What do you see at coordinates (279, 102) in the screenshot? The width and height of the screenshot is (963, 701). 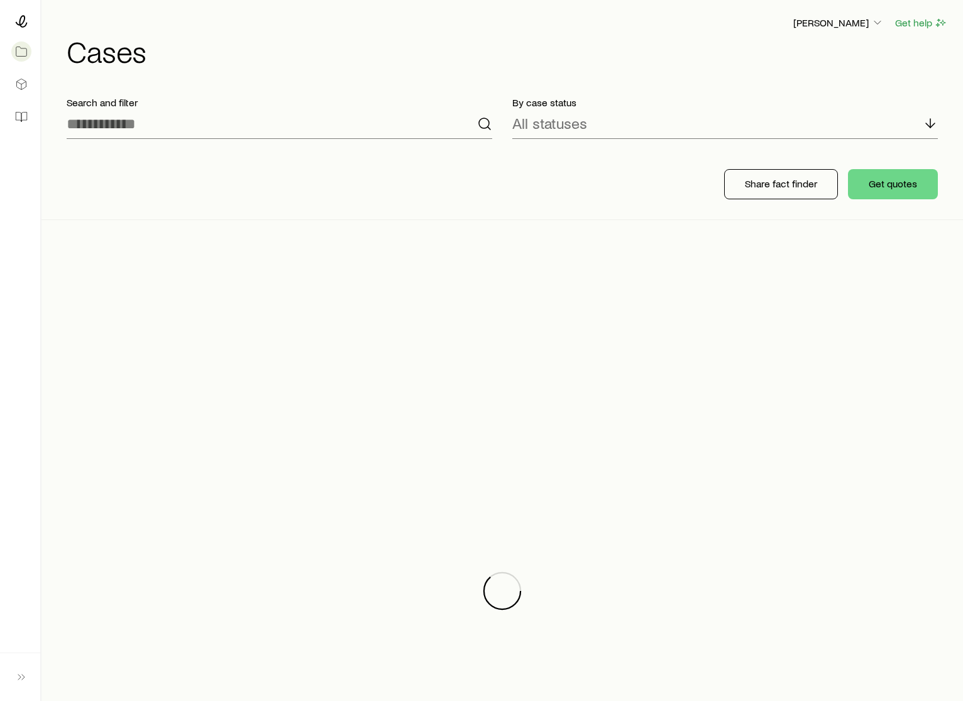 I see `p: Search and filter` at bounding box center [279, 102].